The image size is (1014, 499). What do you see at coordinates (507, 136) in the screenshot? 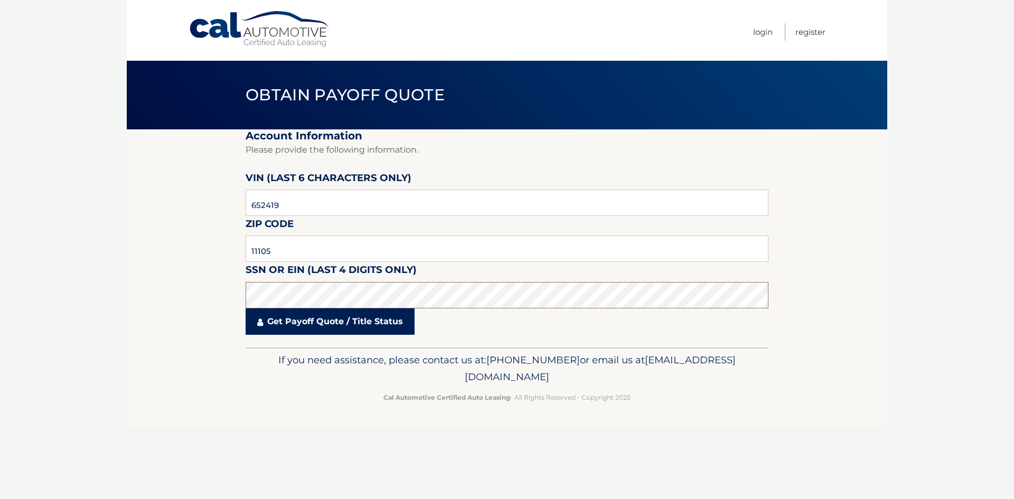
I see `h2: Account Information` at bounding box center [507, 136].